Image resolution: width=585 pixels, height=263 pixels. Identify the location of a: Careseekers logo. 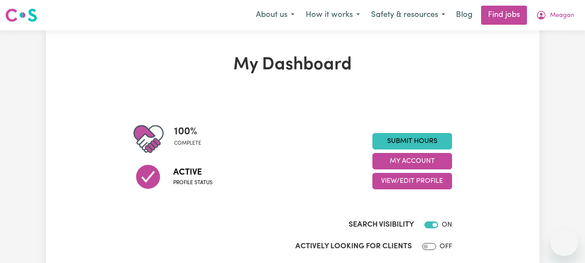
(21, 15).